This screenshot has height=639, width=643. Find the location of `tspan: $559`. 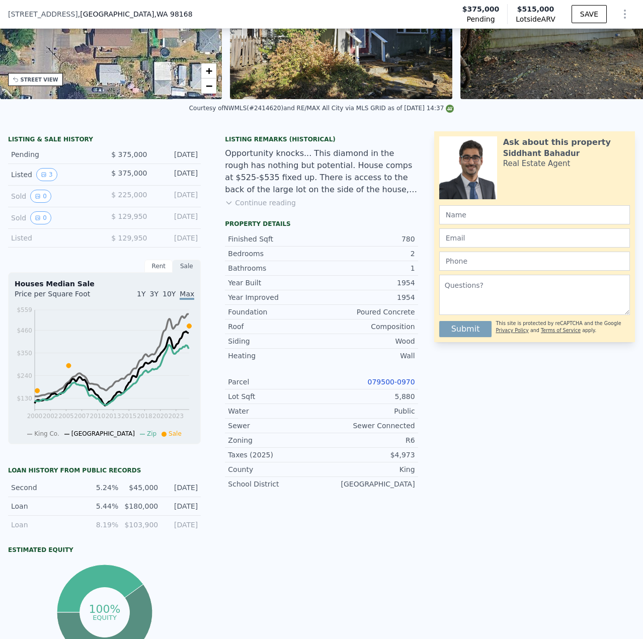

tspan: $559 is located at coordinates (24, 310).